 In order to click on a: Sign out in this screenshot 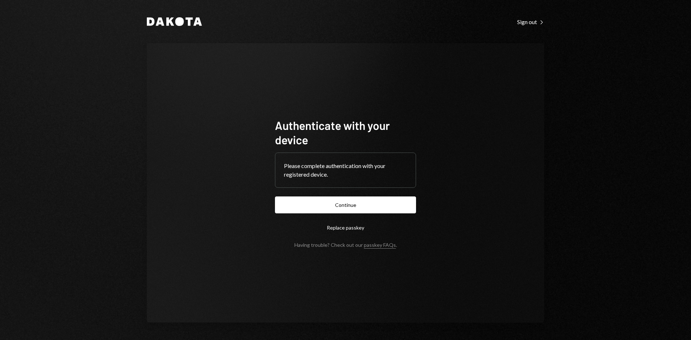, I will do `click(531, 22)`.